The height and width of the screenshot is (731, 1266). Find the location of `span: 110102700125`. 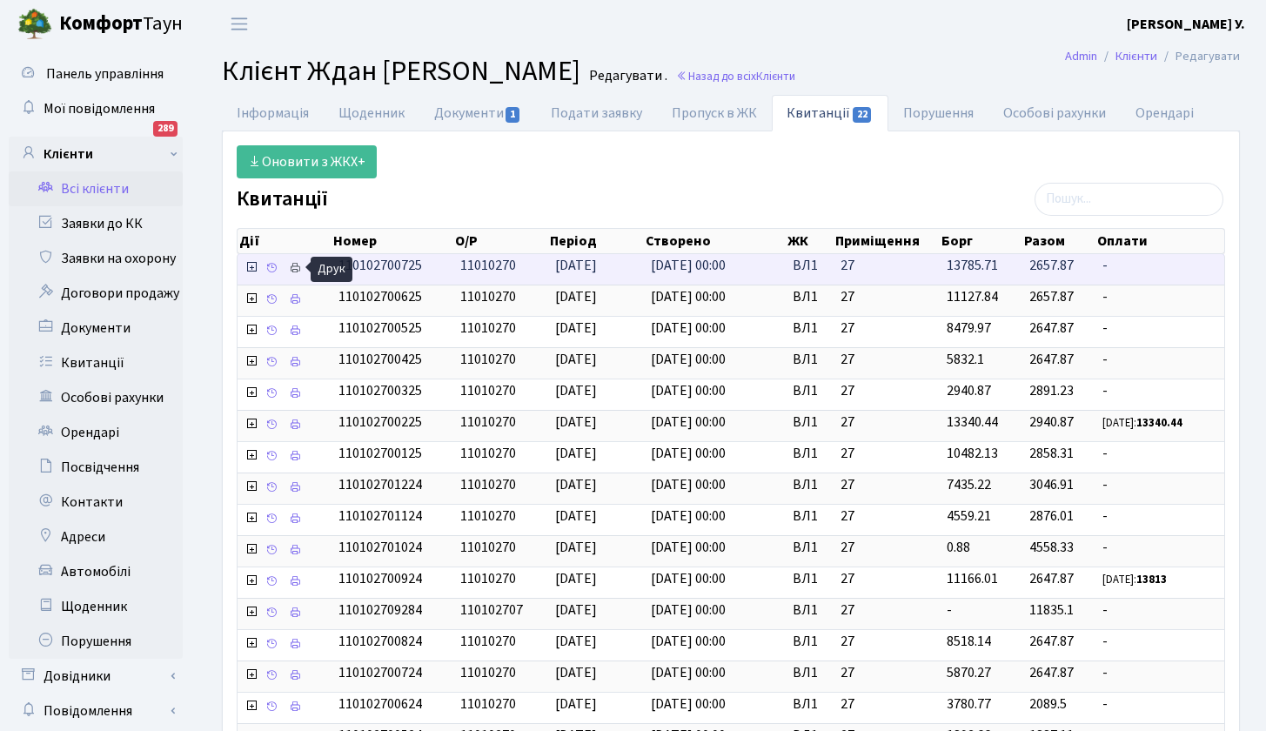

span: 110102700125 is located at coordinates (380, 453).